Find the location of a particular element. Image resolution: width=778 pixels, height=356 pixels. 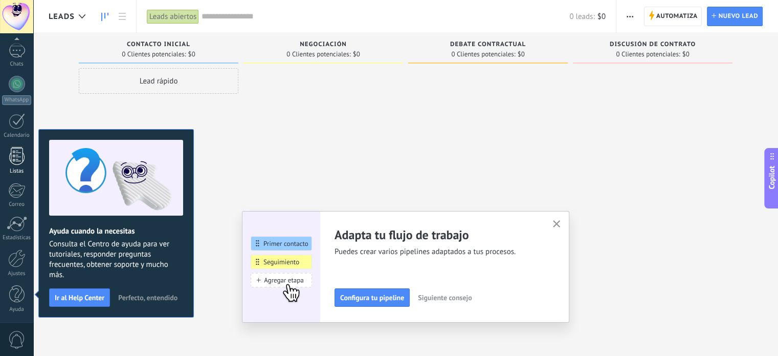

button: Más is located at coordinates (630, 16).